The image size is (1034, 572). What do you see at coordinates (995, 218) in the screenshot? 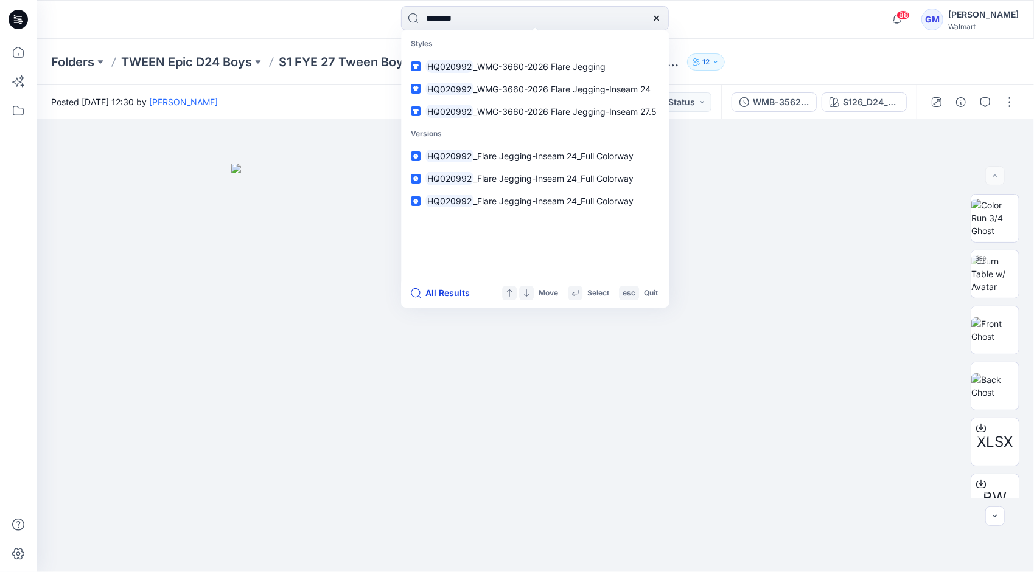
I see `img: Color Run 3/4 Ghost` at bounding box center [995, 218].